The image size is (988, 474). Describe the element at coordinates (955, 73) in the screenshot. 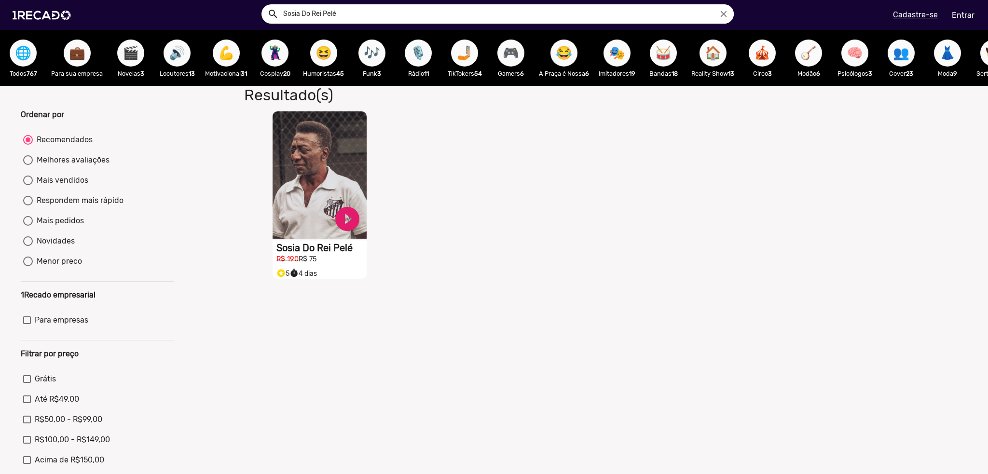

I see `b: 9` at that location.